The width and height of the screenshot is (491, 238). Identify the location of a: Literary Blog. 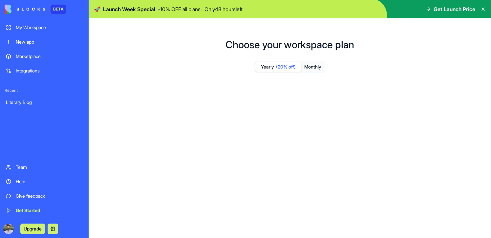
(44, 102).